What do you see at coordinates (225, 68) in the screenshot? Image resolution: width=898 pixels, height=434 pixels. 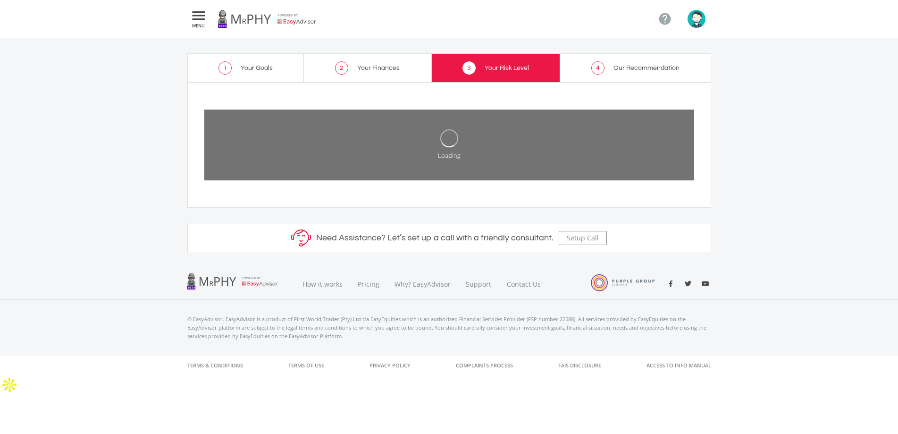 I see `span: 1` at bounding box center [225, 68].